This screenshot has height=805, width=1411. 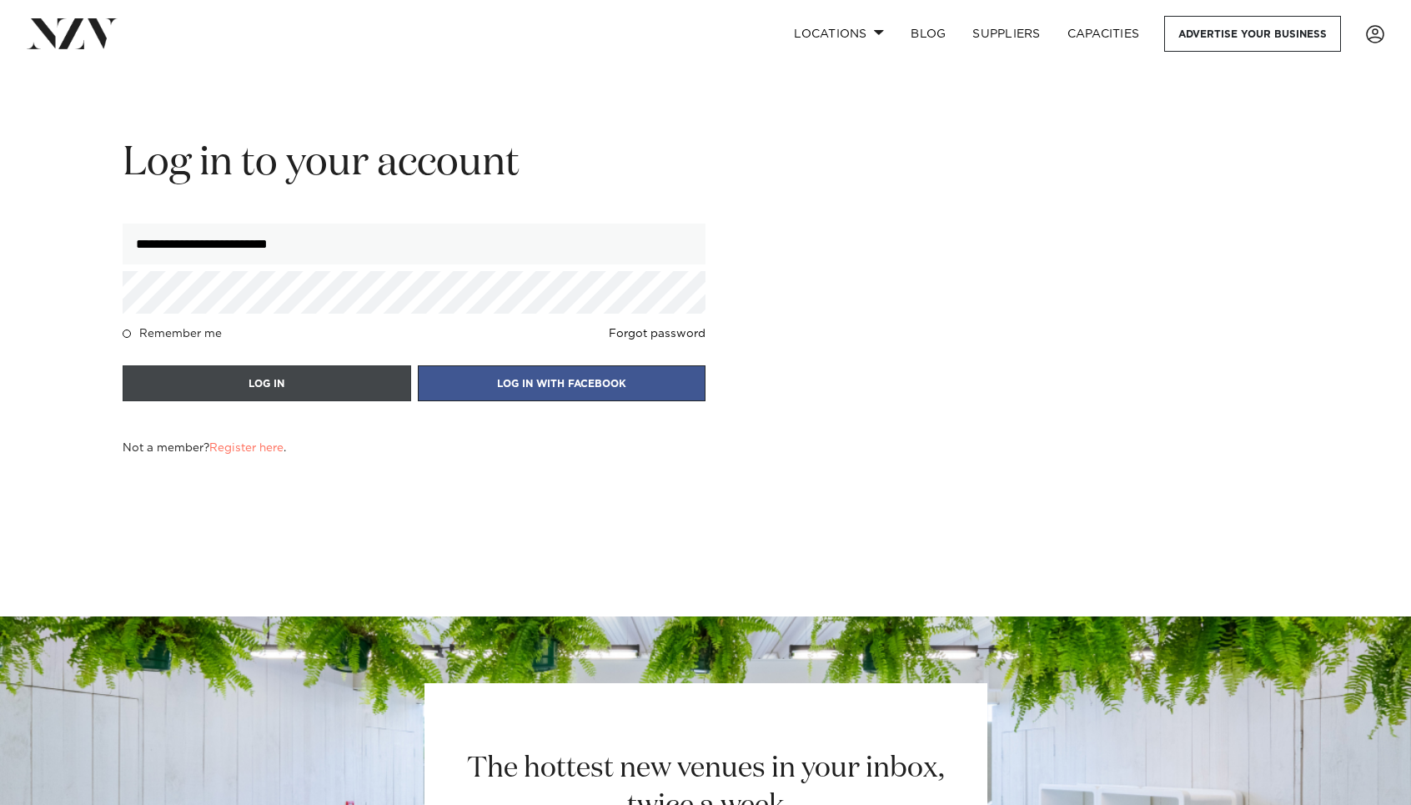 I want to click on img: nzv-logo.png, so click(x=72, y=33).